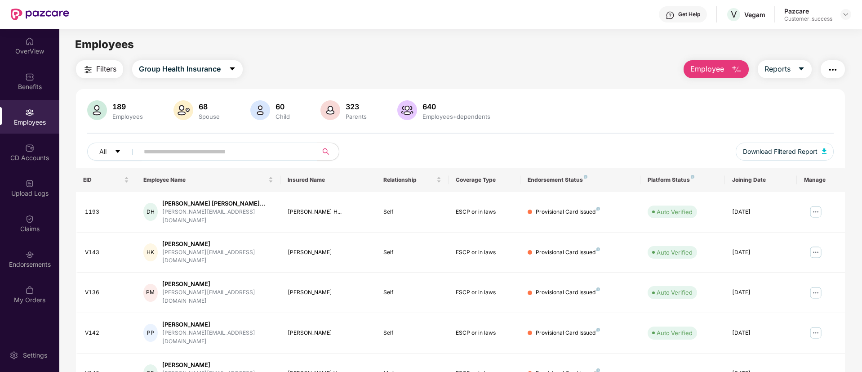  I want to click on th: Joining Date, so click(761, 180).